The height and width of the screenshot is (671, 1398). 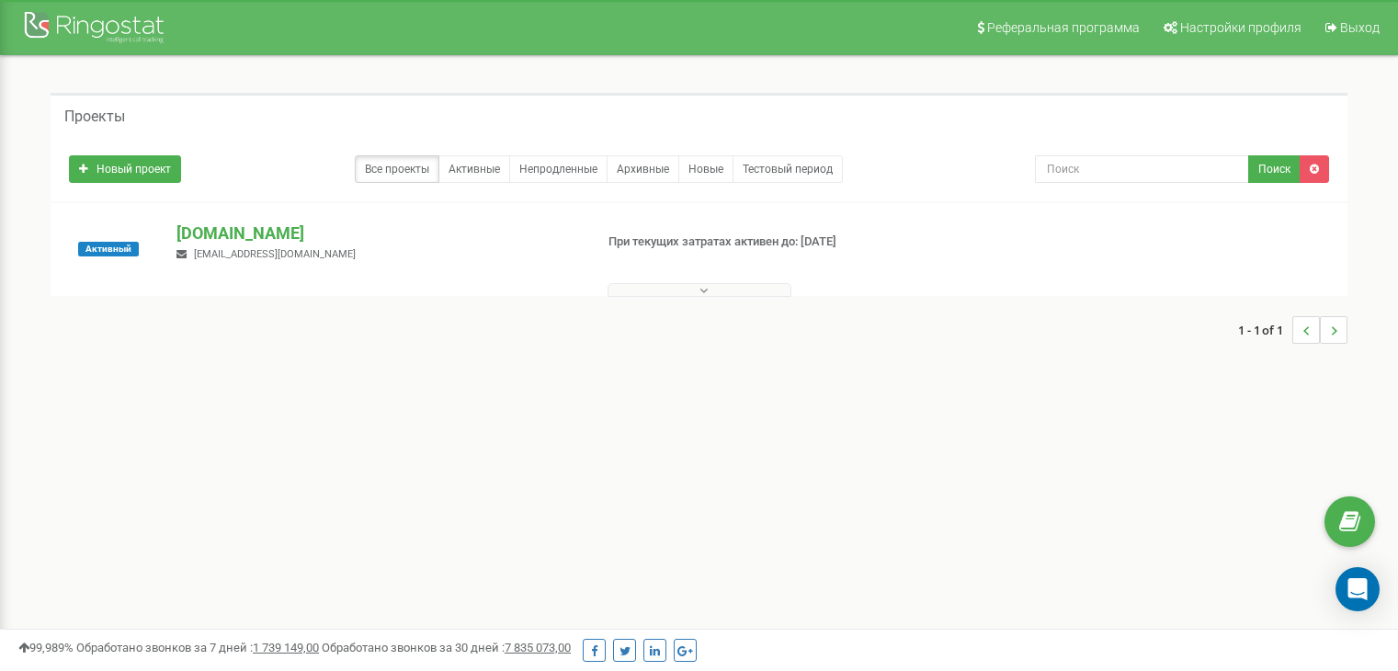 I want to click on span: Активный, so click(x=108, y=249).